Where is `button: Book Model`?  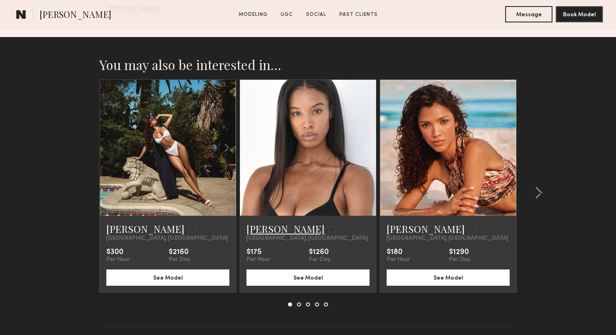
button: Book Model is located at coordinates (580, 14).